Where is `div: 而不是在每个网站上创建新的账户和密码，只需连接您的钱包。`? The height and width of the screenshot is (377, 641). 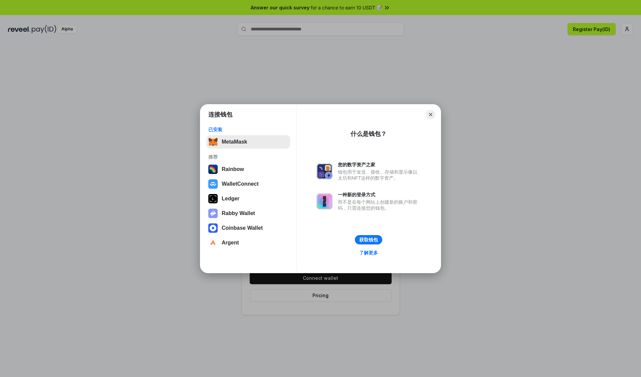
div: 而不是在每个网站上创建新的账户和密码，只需连接您的钱包。 is located at coordinates (379, 205).